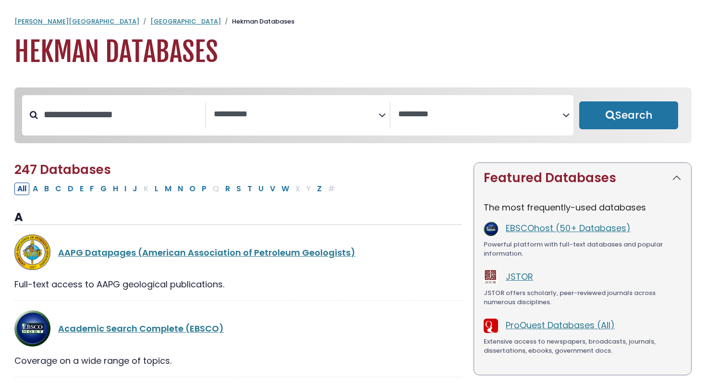  Describe the element at coordinates (238, 284) in the screenshot. I see `div: Full-text access to AAPG geological publications.` at that location.